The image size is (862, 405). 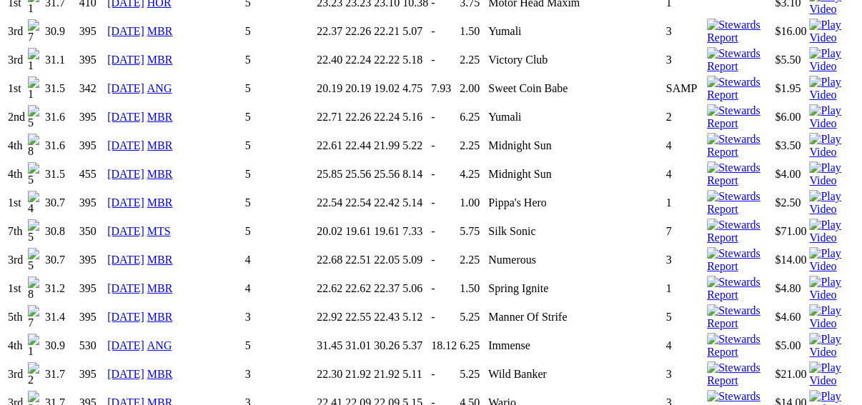 I want to click on td: 5.14, so click(x=415, y=203).